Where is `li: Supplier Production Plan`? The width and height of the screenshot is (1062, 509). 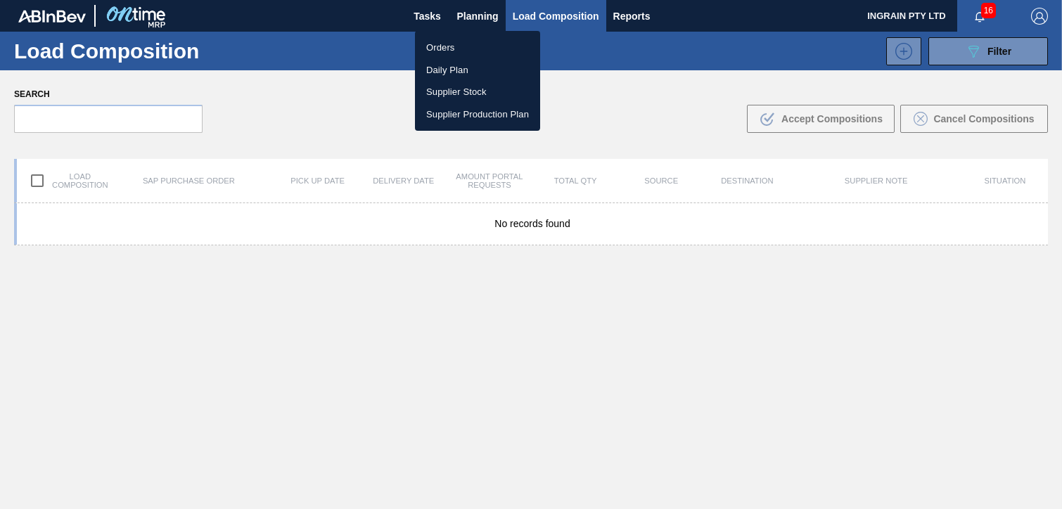 li: Supplier Production Plan is located at coordinates (477, 115).